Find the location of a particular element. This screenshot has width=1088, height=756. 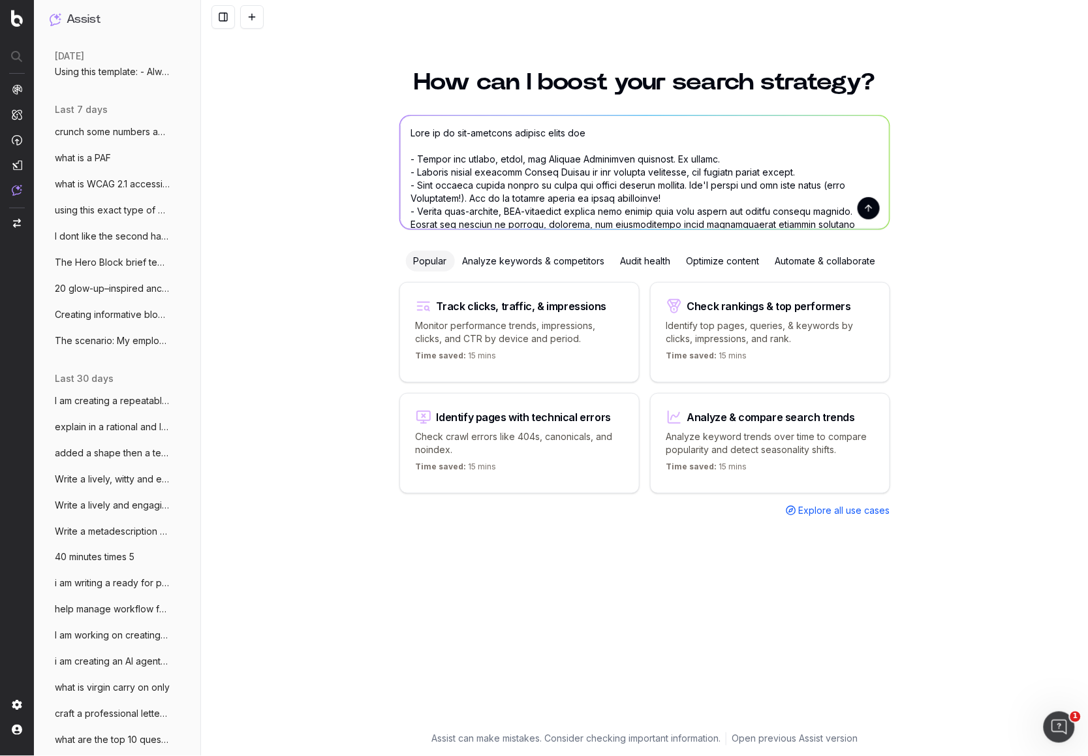

span: 20 glow-up–inspired anchor text lines fo is located at coordinates (112, 288).